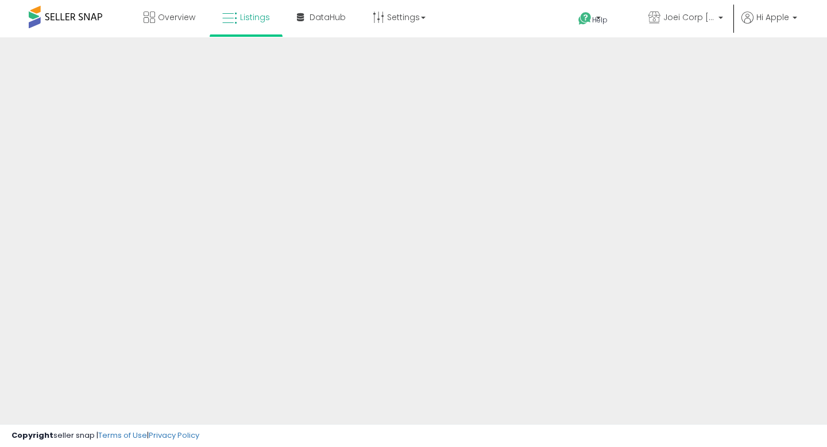  Describe the element at coordinates (105, 435) in the screenshot. I see `div: seller snap | |` at that location.